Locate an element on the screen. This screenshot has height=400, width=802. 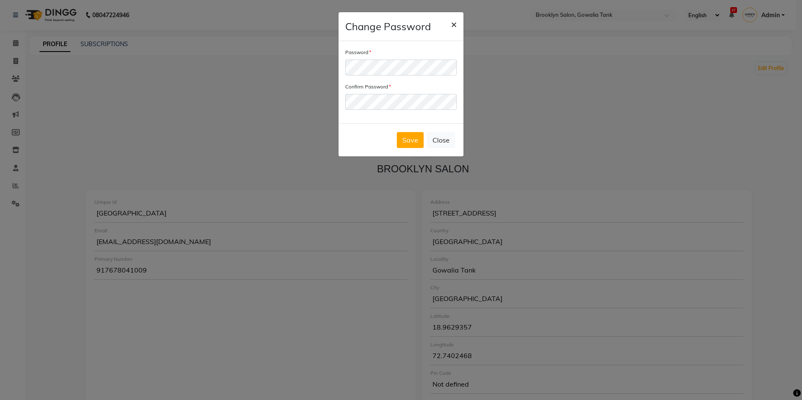
h4: Change Password is located at coordinates (388, 26).